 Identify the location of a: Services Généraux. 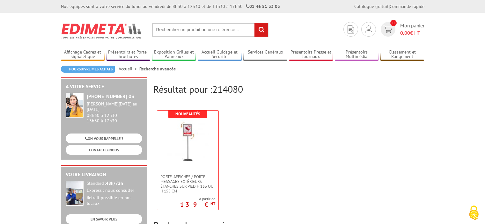
(265, 55).